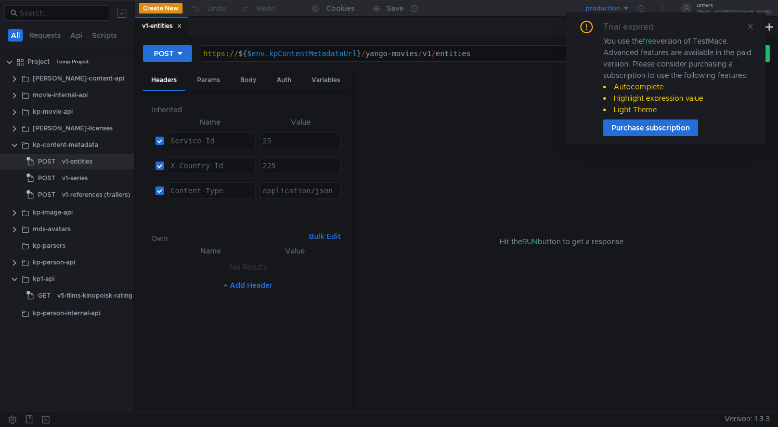 This screenshot has height=427, width=778. I want to click on div: Variables, so click(325, 80).